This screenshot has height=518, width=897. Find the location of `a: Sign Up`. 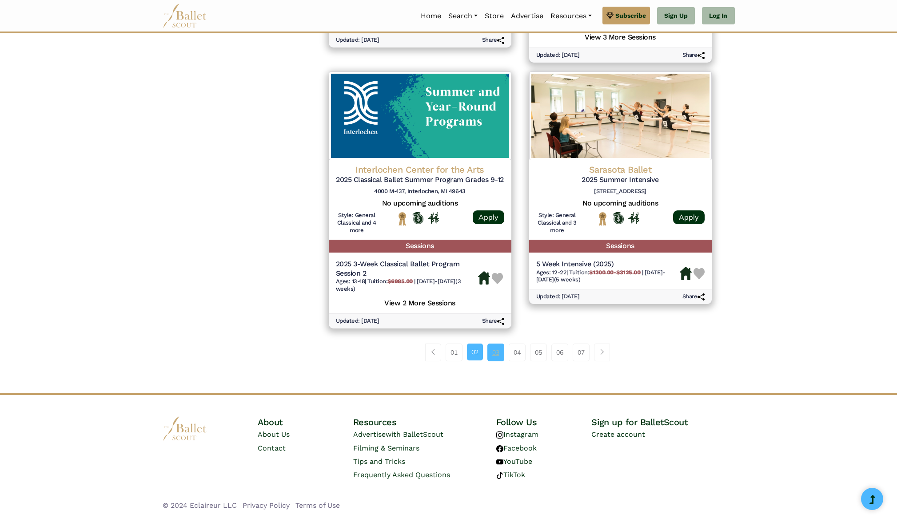

a: Sign Up is located at coordinates (676, 16).